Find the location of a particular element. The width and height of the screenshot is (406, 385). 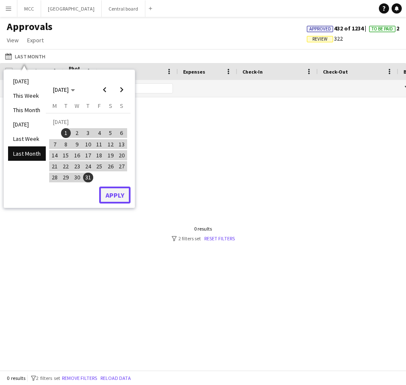

span: 14 is located at coordinates (55, 155).